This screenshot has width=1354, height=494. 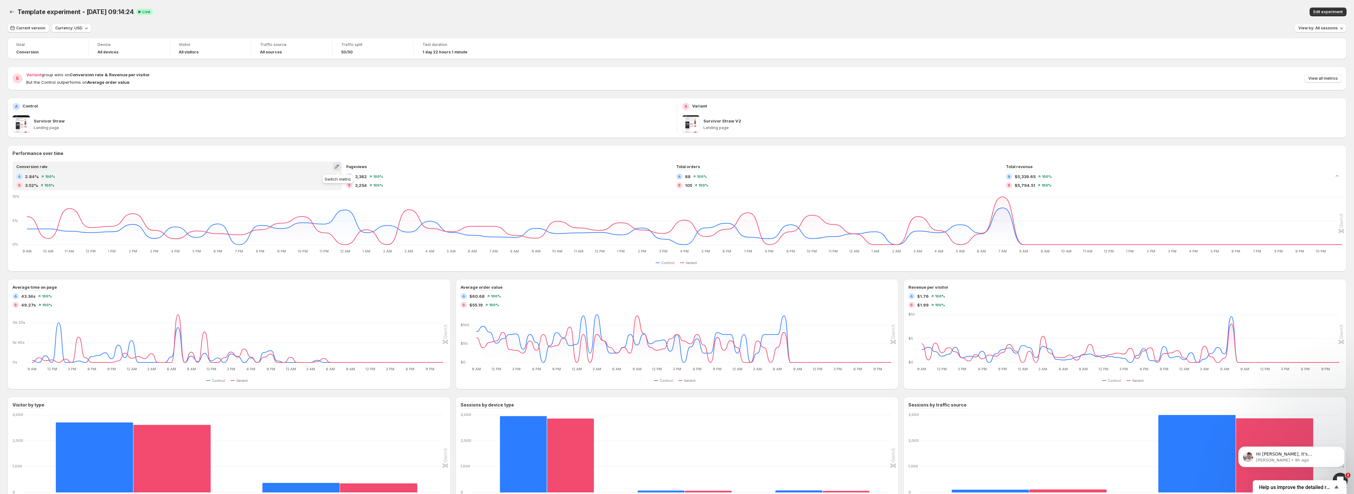 I want to click on text: 7 AM, so click(x=1003, y=251).